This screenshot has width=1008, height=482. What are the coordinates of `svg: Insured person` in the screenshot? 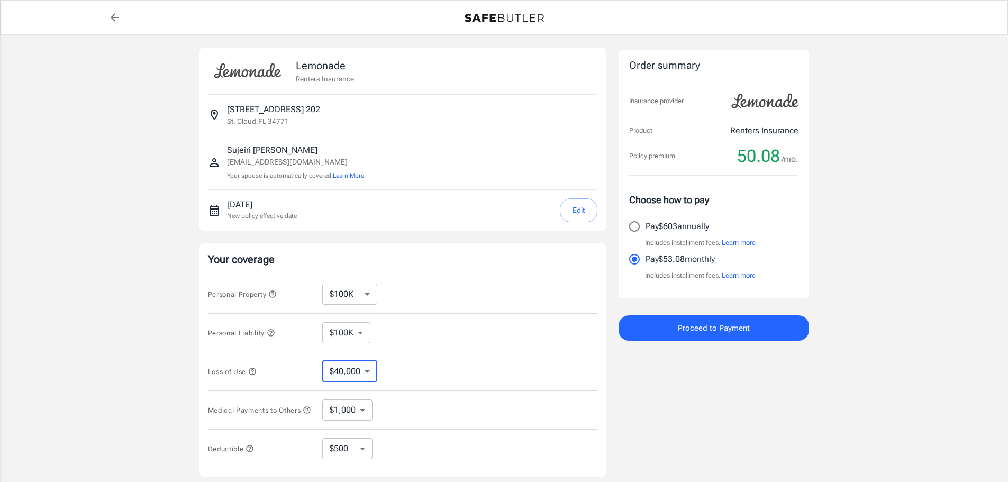 It's located at (214, 163).